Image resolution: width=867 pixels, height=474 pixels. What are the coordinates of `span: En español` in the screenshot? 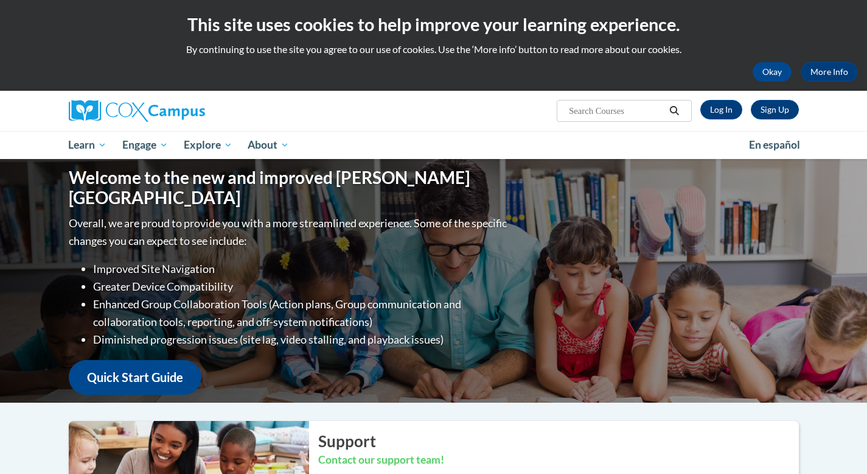 It's located at (775, 144).